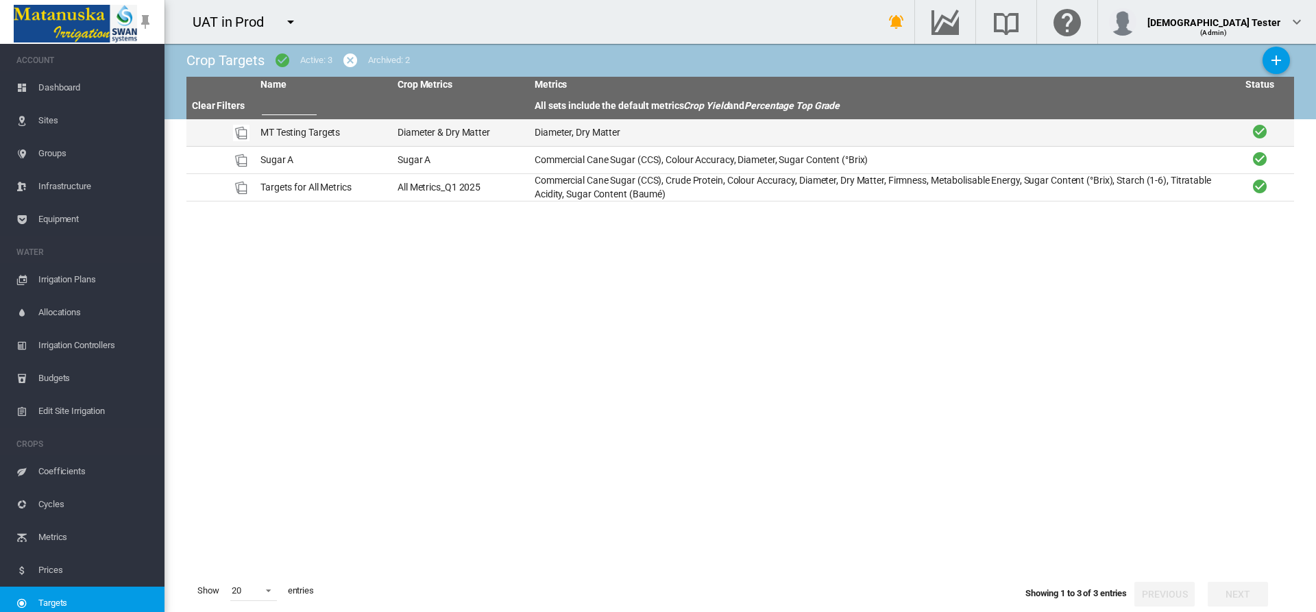 The height and width of the screenshot is (612, 1316). I want to click on span: (Admin), so click(1213, 32).